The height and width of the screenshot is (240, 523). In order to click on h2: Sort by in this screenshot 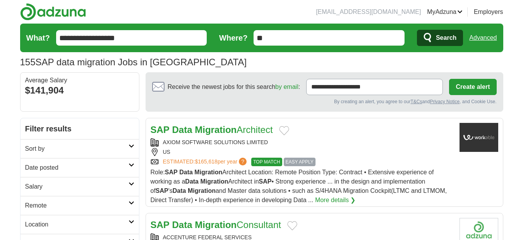, I will do `click(77, 149)`.